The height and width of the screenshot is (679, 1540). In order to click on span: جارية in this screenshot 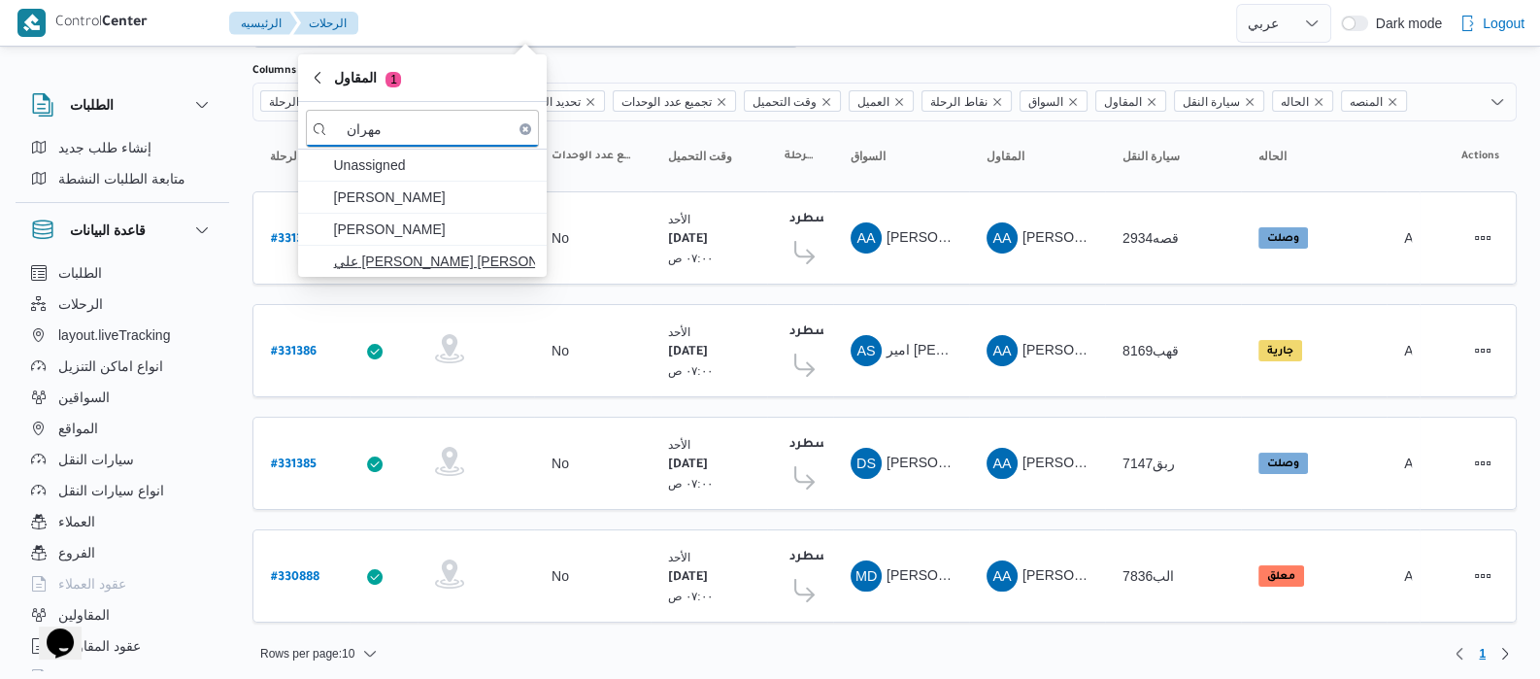, I will do `click(1280, 351)`.